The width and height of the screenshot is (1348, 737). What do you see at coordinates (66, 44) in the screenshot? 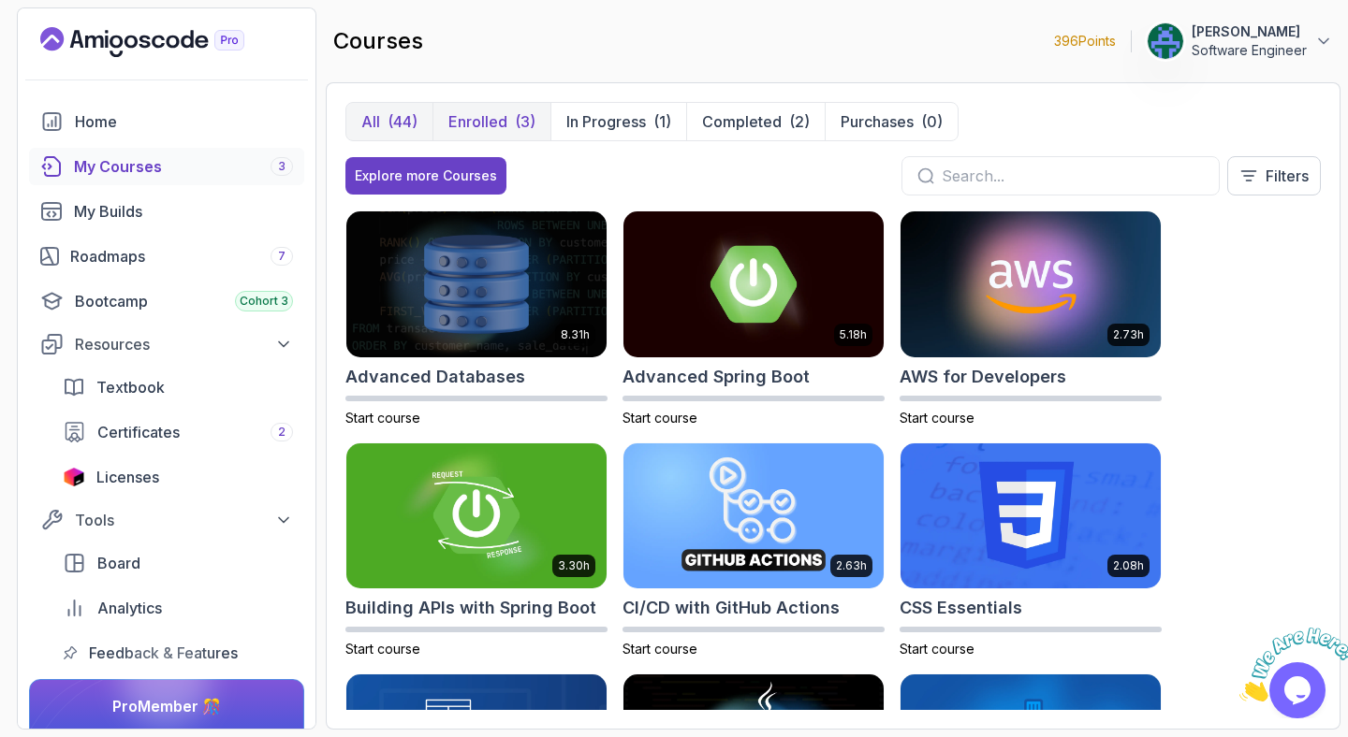
I see `img: Chat attention grabber` at bounding box center [66, 44].